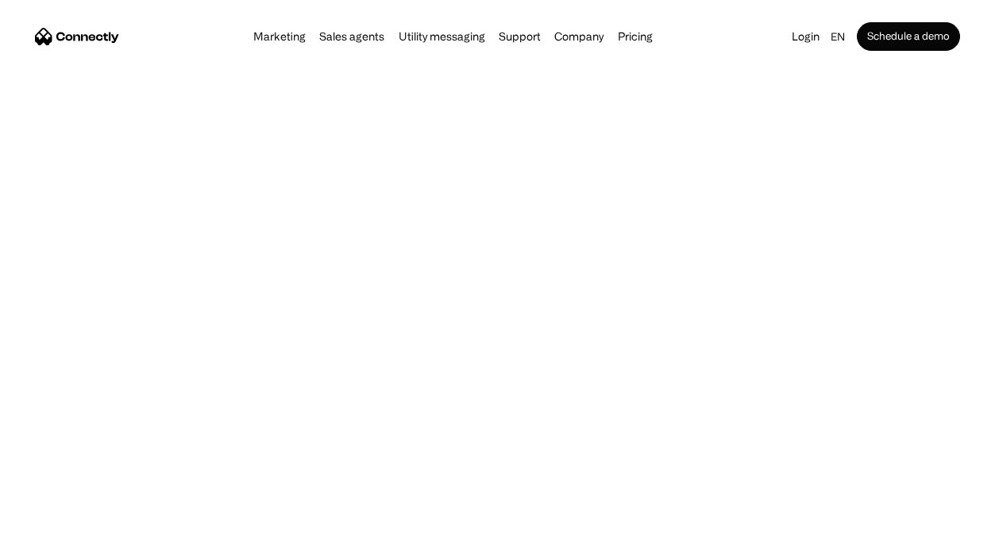 Image resolution: width=995 pixels, height=559 pixels. Describe the element at coordinates (352, 37) in the screenshot. I see `a: Sales agents` at that location.